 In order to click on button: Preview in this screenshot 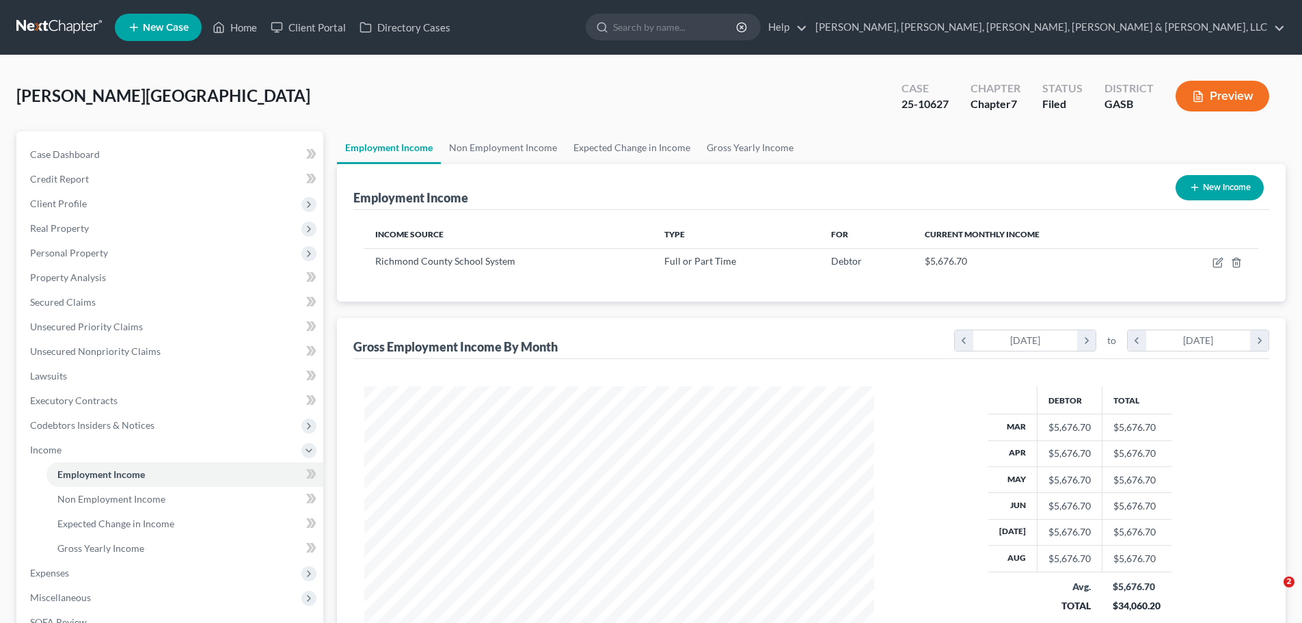, I will do `click(1222, 96)`.